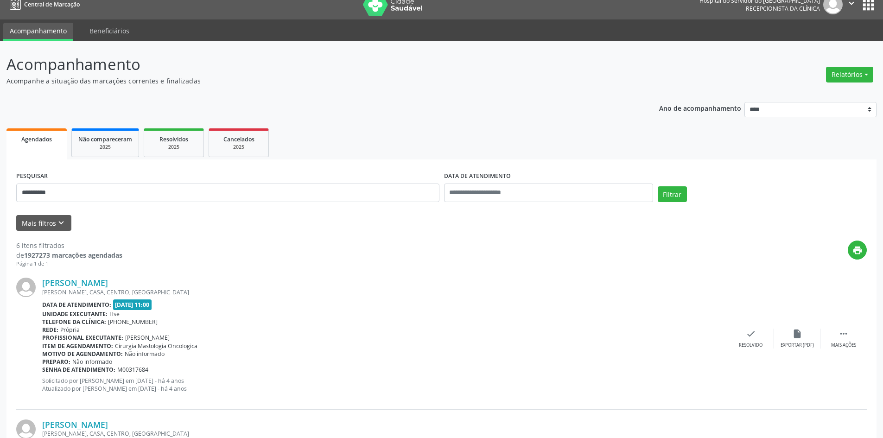 This screenshot has width=883, height=438. What do you see at coordinates (83, 338) in the screenshot?
I see `b: Profissional executante:` at bounding box center [83, 338].